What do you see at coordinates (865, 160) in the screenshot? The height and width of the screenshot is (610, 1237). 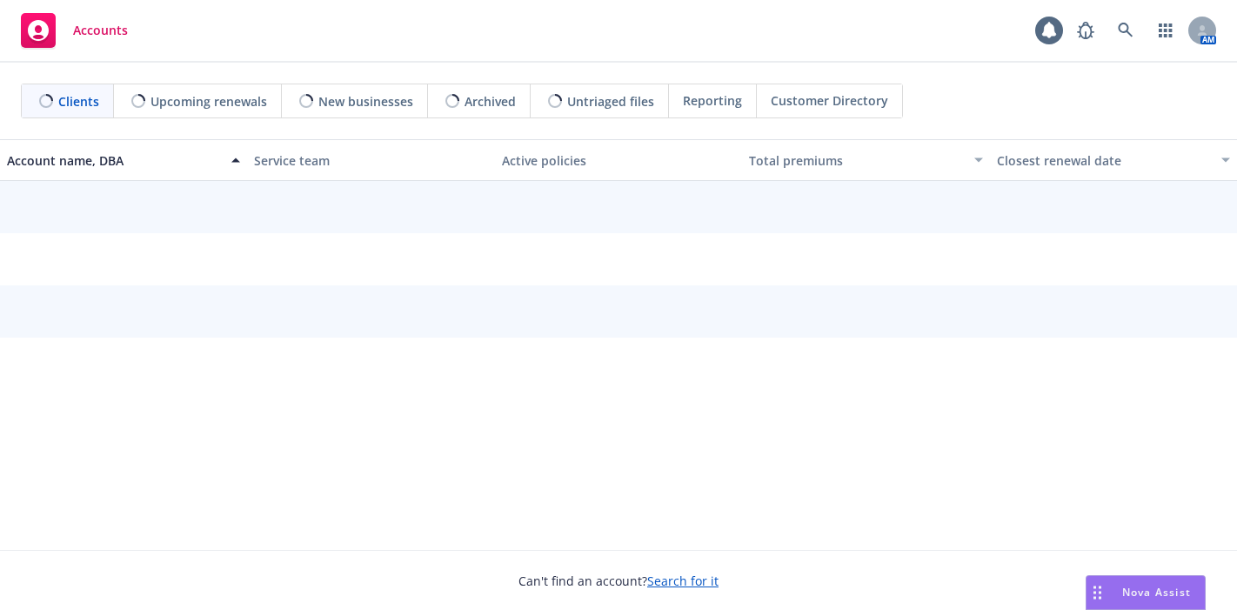 I see `button: Total premiums` at bounding box center [865, 160].